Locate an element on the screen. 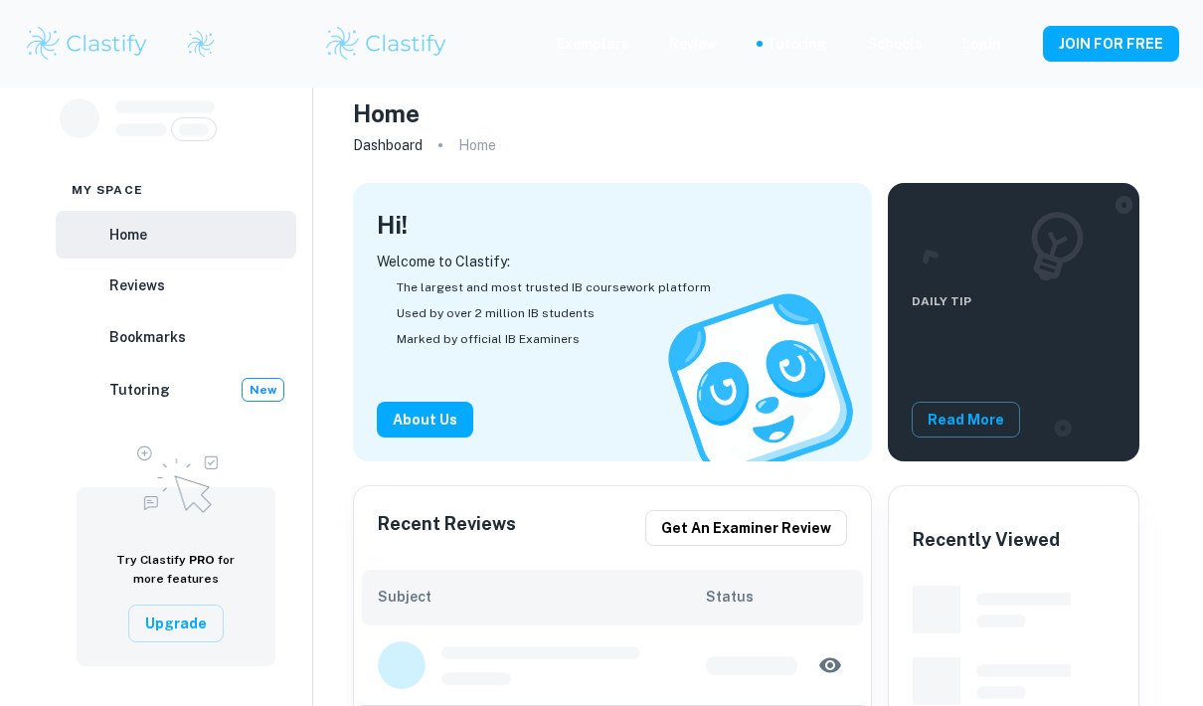  div: Tutoring is located at coordinates (797, 44).